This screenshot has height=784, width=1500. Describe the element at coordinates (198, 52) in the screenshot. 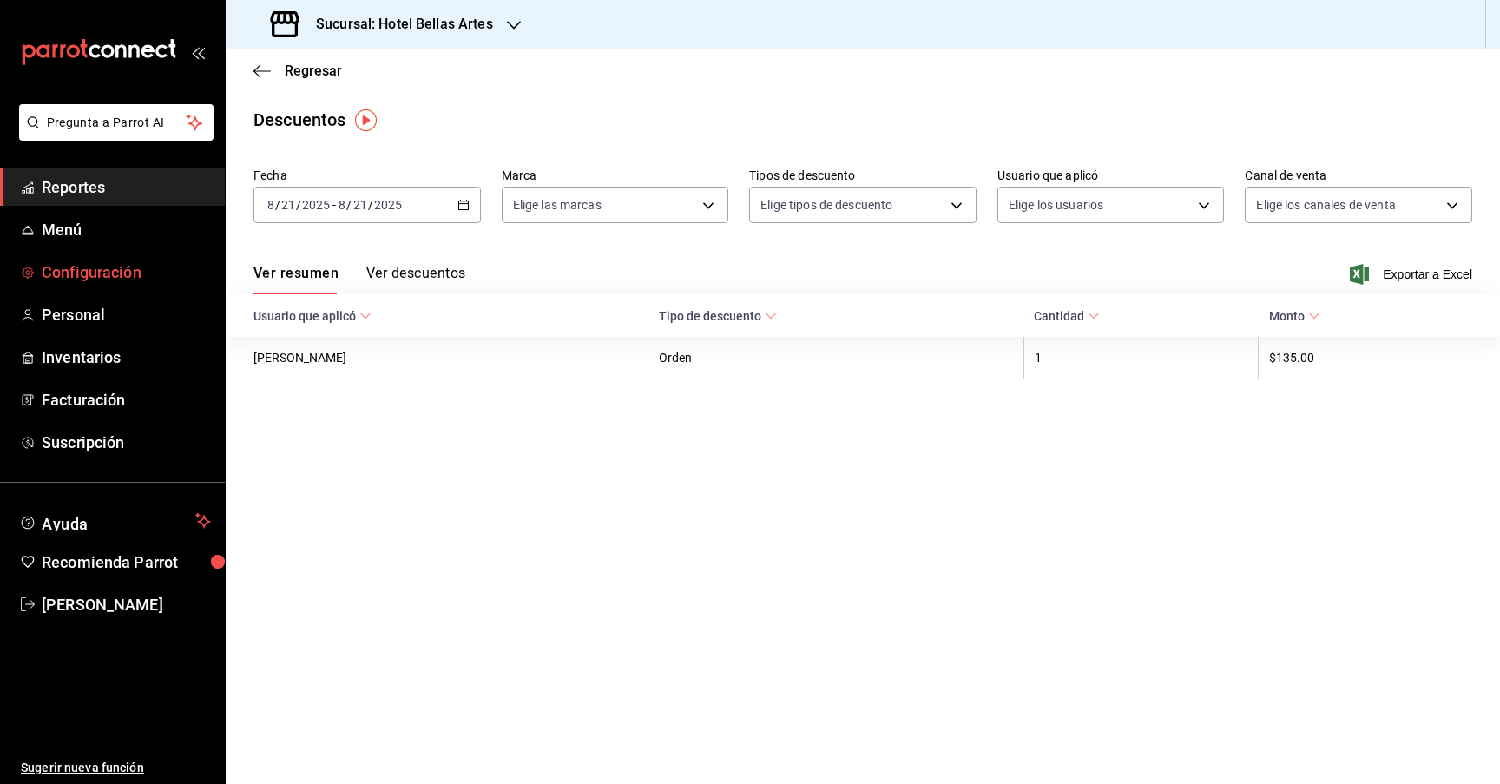

I see `button: open_drawer_menu` at that location.